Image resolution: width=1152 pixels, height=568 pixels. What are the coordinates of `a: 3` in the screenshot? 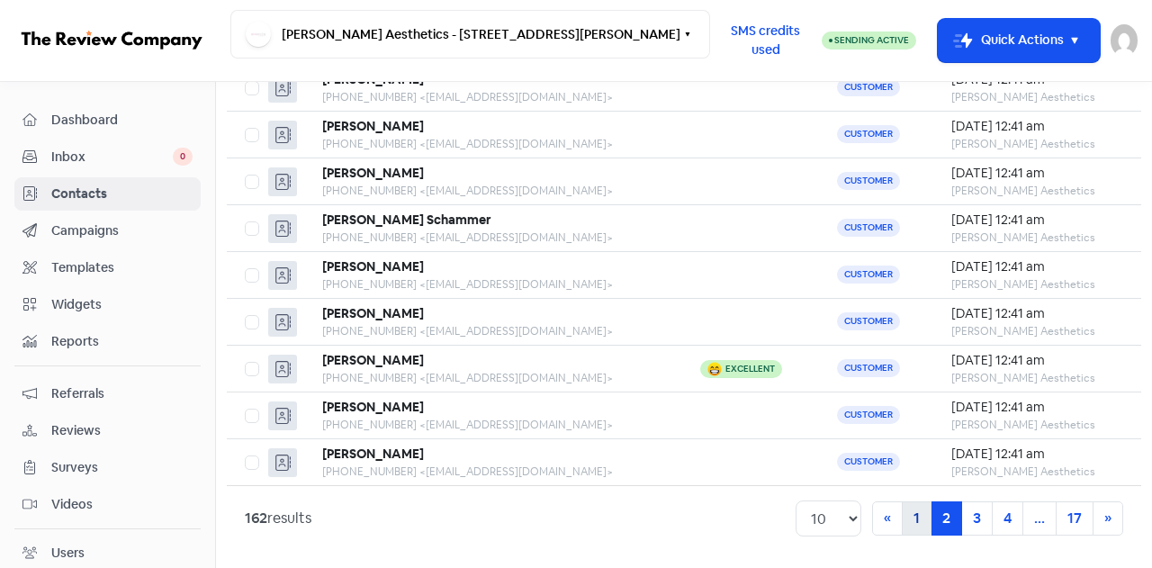 It's located at (977, 519).